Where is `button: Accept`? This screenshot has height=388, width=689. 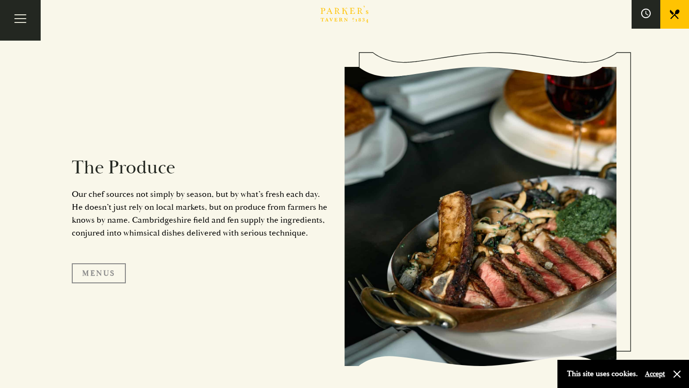 button: Accept is located at coordinates (655, 374).